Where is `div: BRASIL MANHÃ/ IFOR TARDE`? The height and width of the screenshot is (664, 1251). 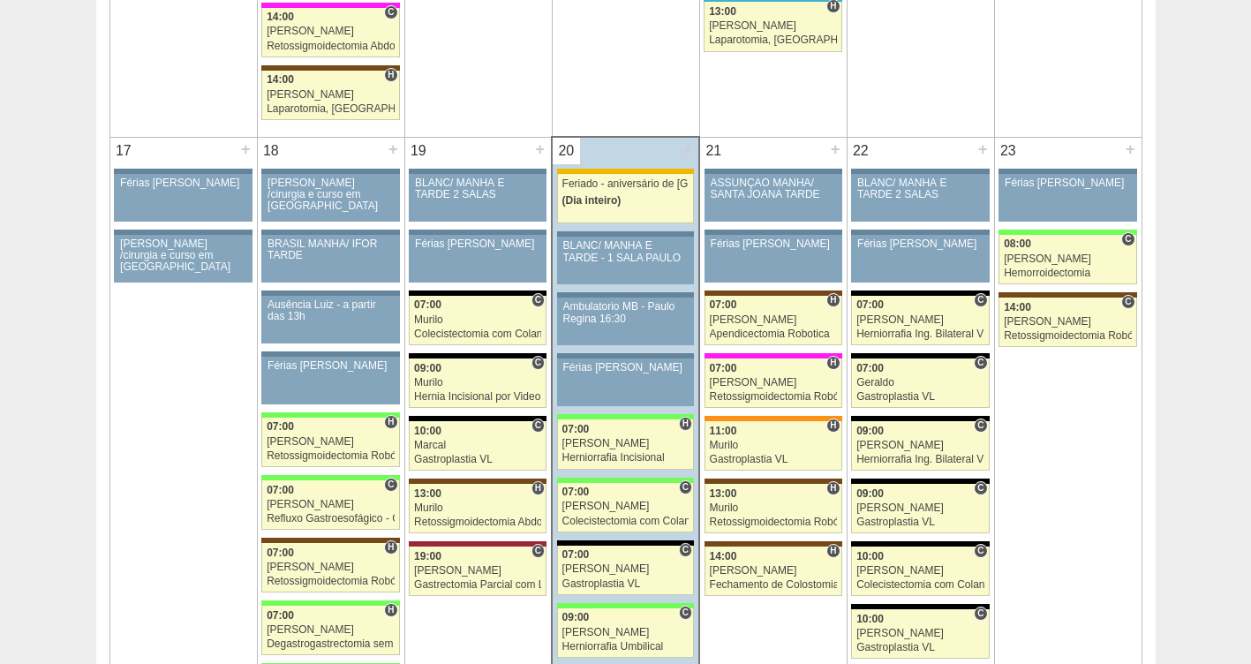 div: BRASIL MANHÃ/ IFOR TARDE is located at coordinates (330, 250).